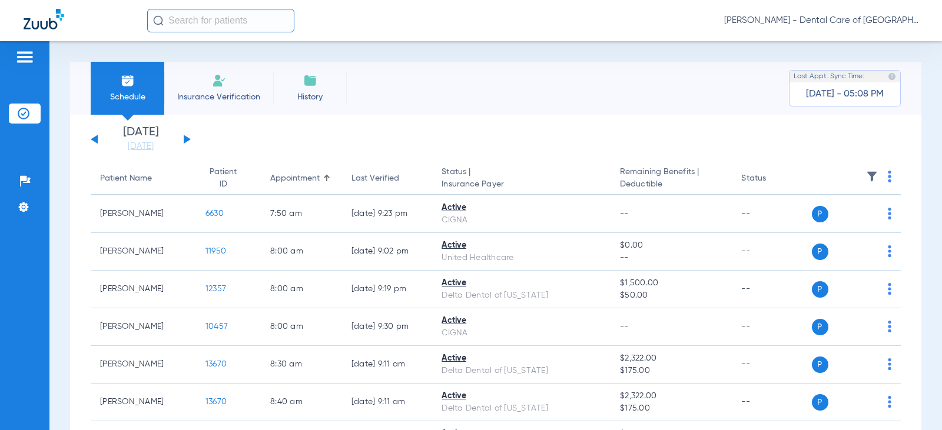 This screenshot has width=942, height=430. I want to click on span: 11950, so click(215, 251).